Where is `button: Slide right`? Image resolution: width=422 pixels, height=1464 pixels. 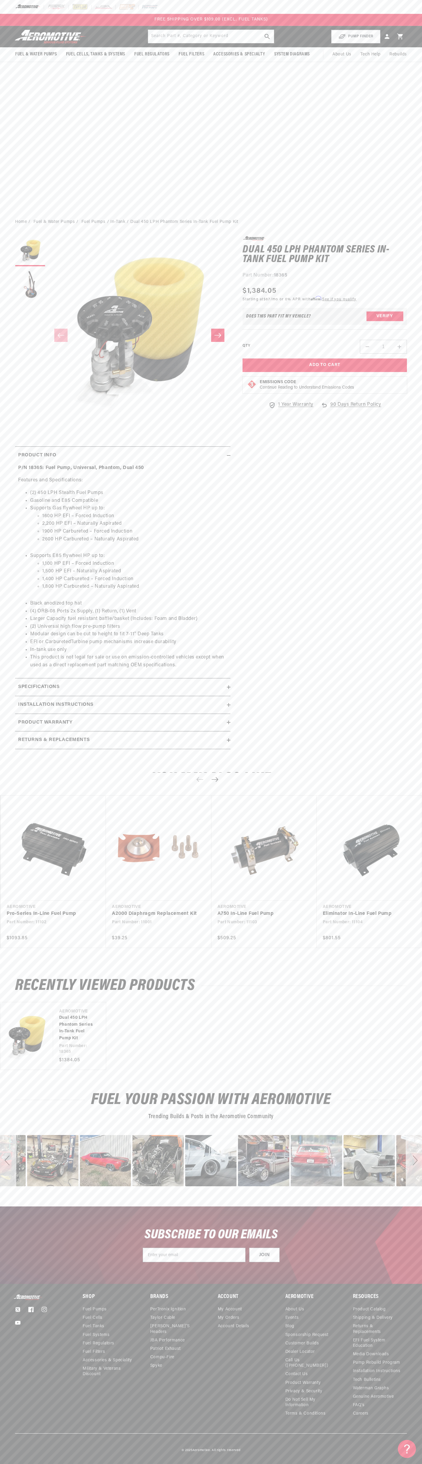
button: Slide right is located at coordinates (218, 335).